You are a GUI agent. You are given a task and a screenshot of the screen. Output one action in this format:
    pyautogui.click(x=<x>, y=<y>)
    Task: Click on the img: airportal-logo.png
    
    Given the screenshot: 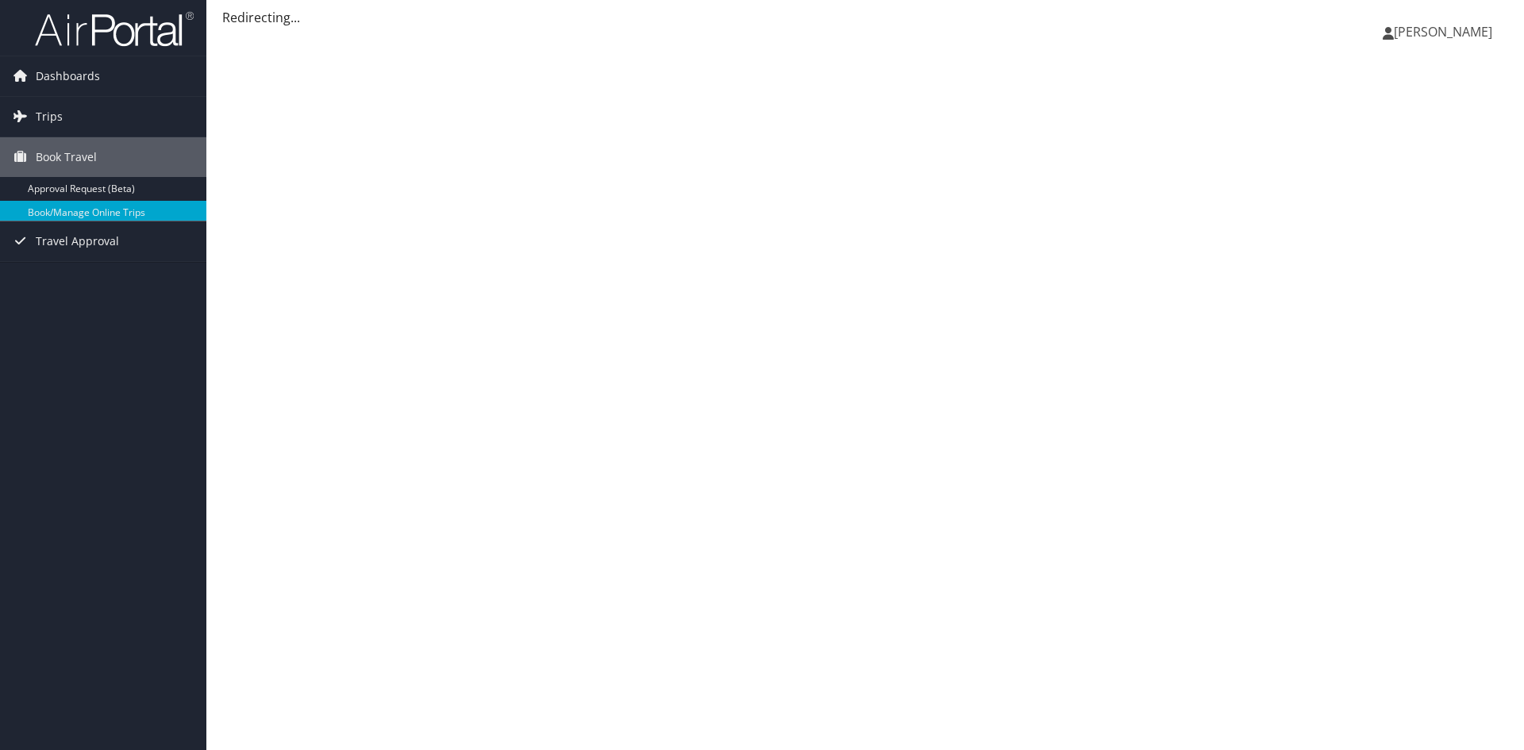 What is the action you would take?
    pyautogui.click(x=114, y=29)
    